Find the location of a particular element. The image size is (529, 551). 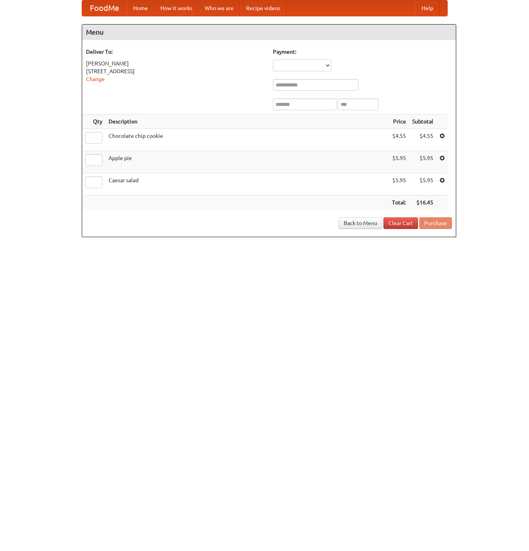

a: FoodMe is located at coordinates (104, 8).